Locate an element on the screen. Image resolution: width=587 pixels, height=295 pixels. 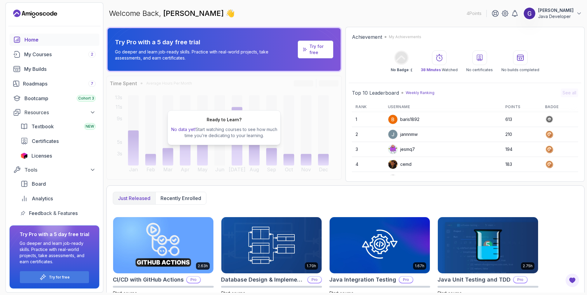
span: 38 Minutes is located at coordinates (431, 70).